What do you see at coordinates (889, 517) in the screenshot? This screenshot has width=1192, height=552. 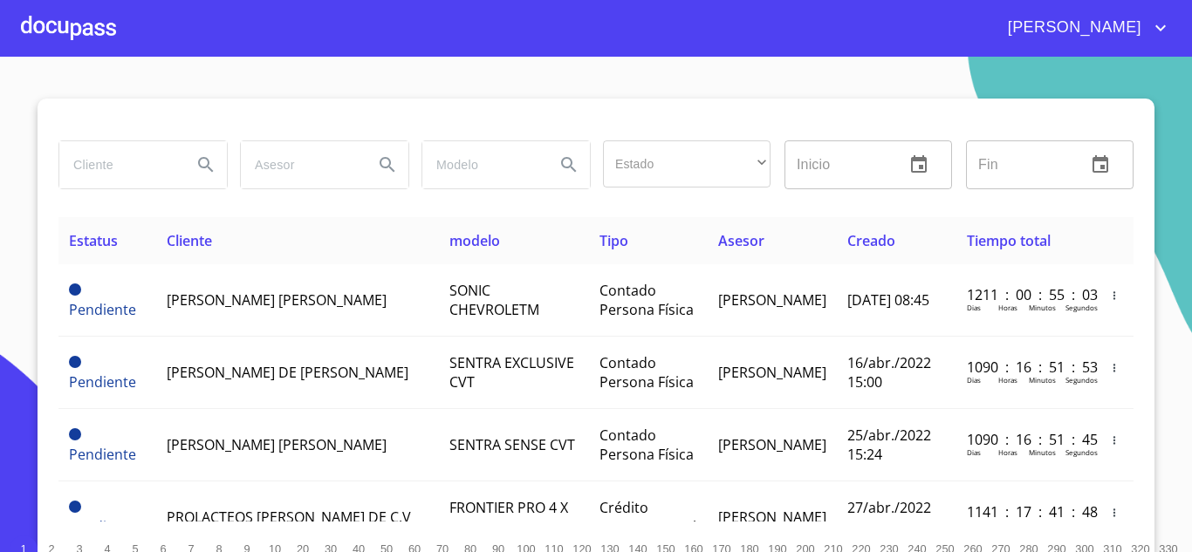 I see `span: 27/abr./2022 08:47` at bounding box center [889, 517].